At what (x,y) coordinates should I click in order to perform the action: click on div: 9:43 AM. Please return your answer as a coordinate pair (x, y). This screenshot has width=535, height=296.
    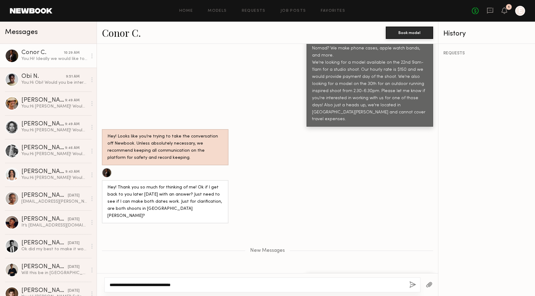
    Looking at the image, I should click on (72, 172).